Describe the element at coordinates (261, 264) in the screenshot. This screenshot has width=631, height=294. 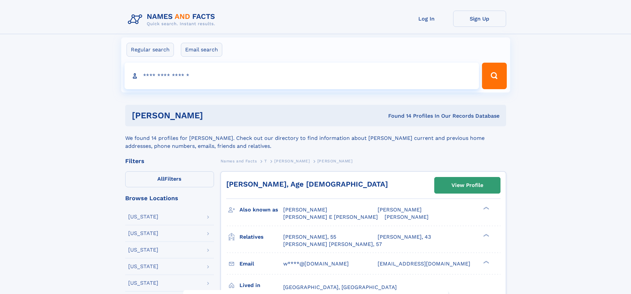
I see `h3: Email` at that location.